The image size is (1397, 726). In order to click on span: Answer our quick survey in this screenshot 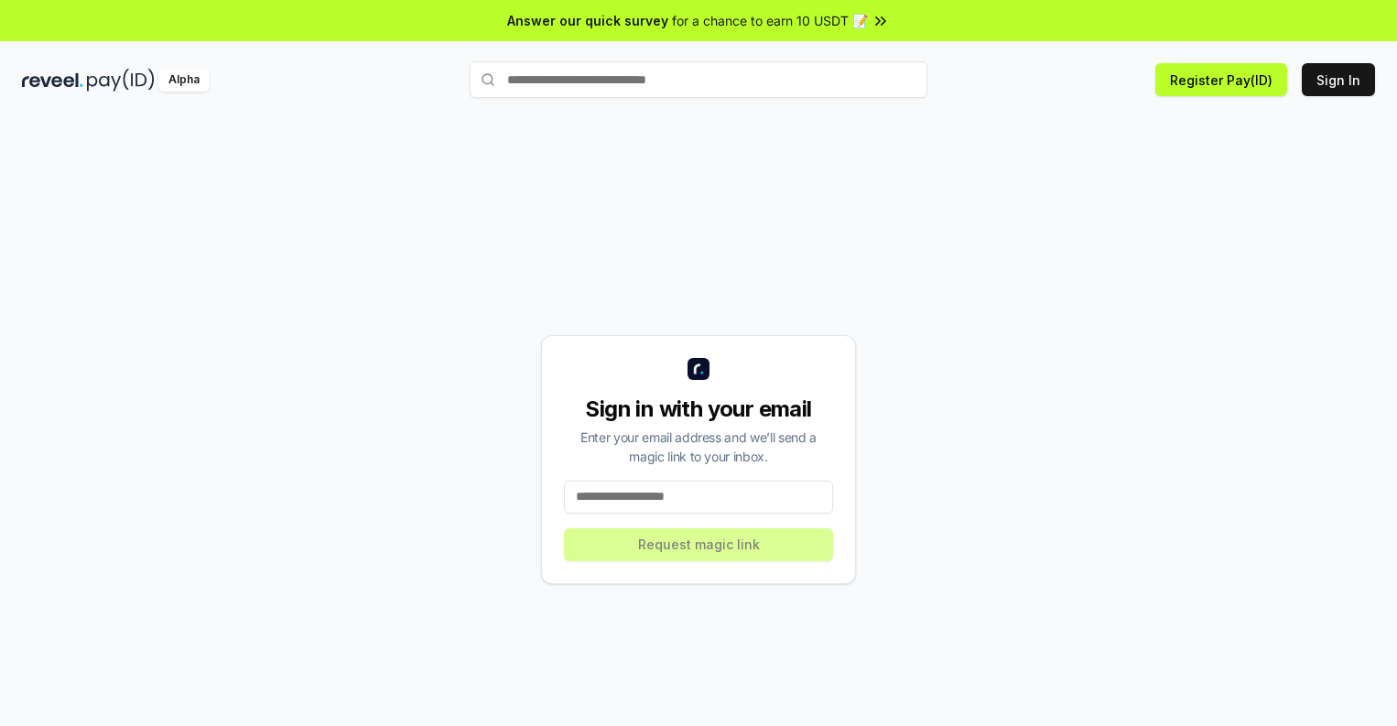, I will do `click(588, 20)`.